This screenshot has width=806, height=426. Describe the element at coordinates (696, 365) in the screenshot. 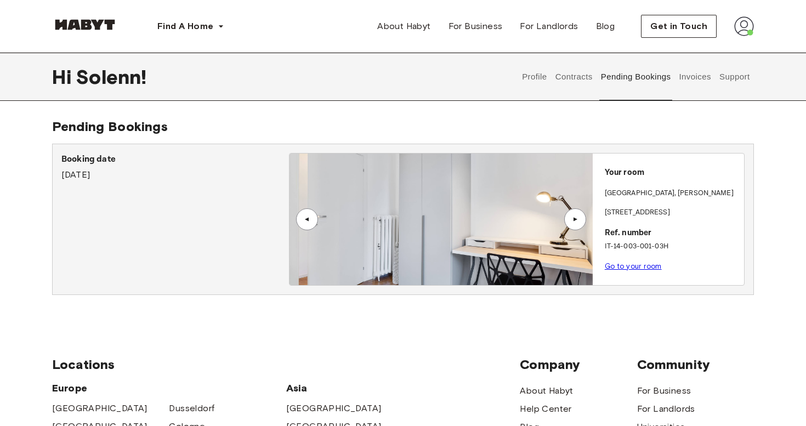

I see `span: Community` at that location.